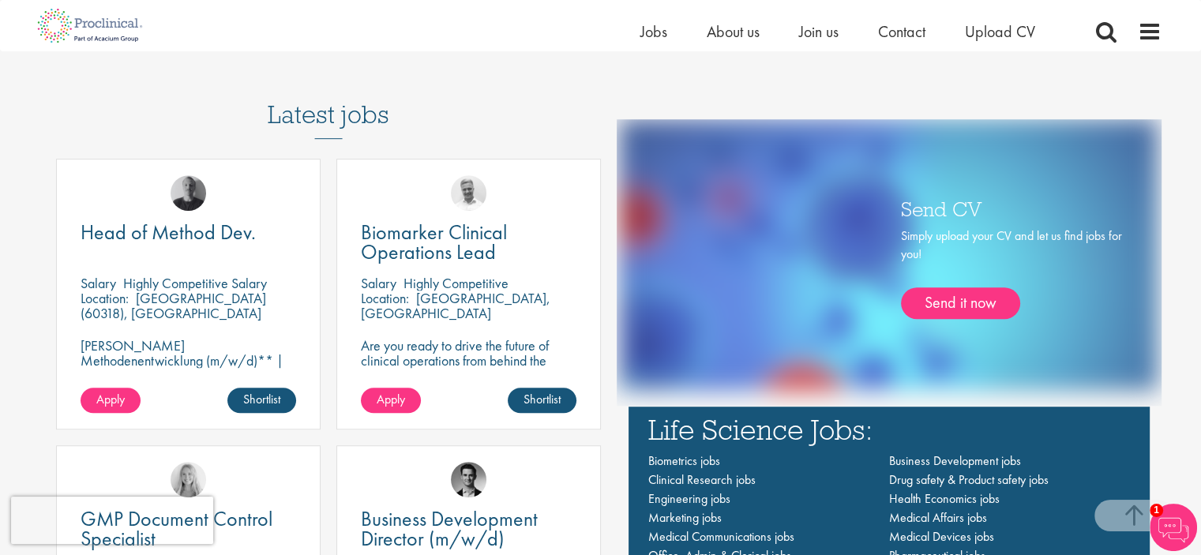 This screenshot has width=1201, height=555. What do you see at coordinates (941, 536) in the screenshot?
I see `a: Medical Devices jobs` at bounding box center [941, 536].